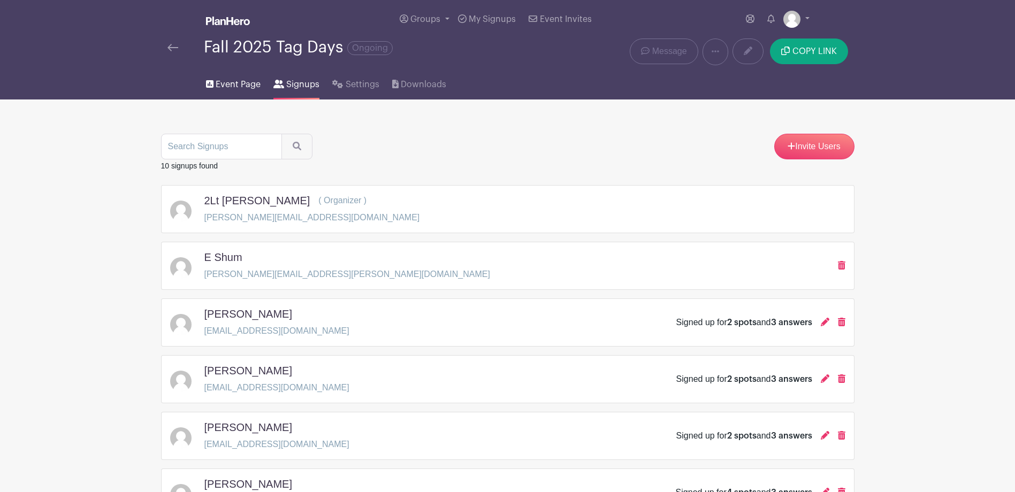 This screenshot has width=1015, height=492. Describe the element at coordinates (370, 48) in the screenshot. I see `span: Ongoing` at that location.